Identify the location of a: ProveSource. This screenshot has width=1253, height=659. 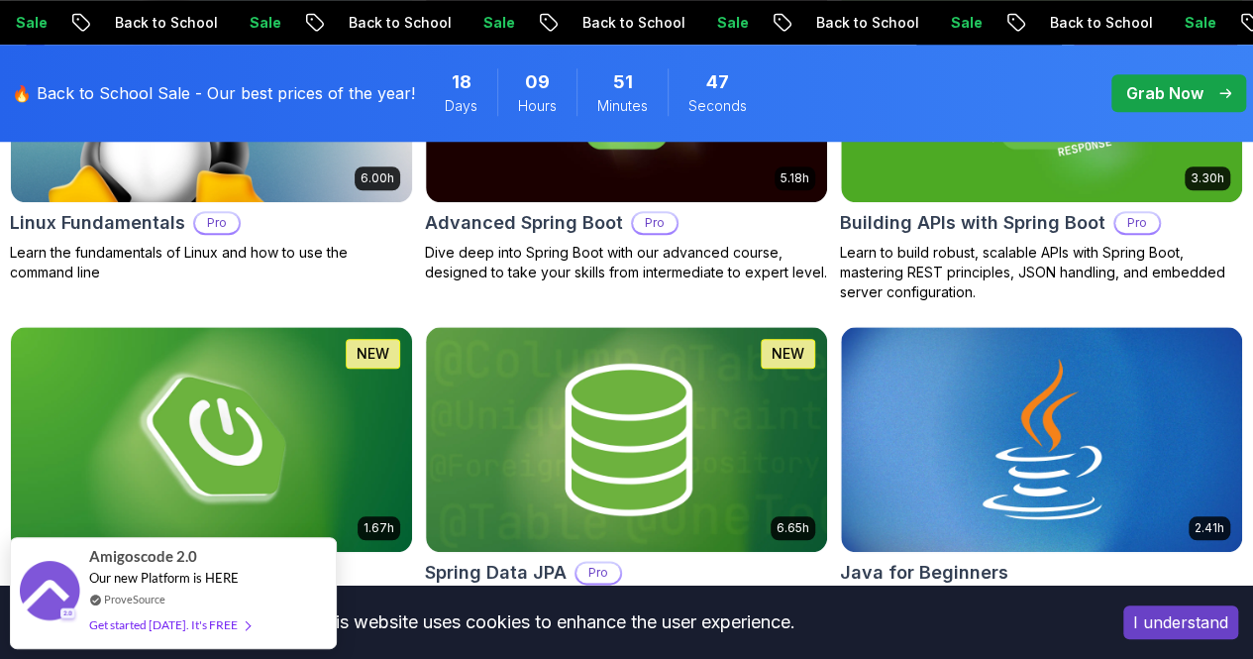
(135, 598).